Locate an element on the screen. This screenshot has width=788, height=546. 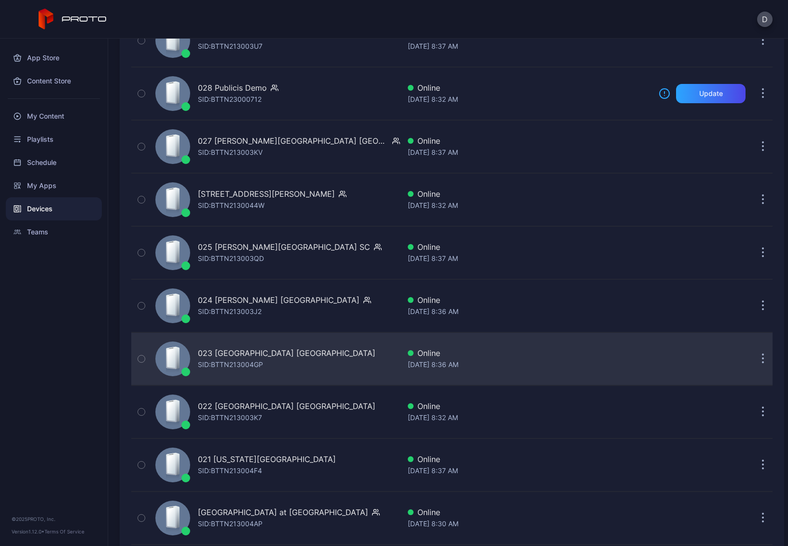
div: Content Store is located at coordinates (54, 81).